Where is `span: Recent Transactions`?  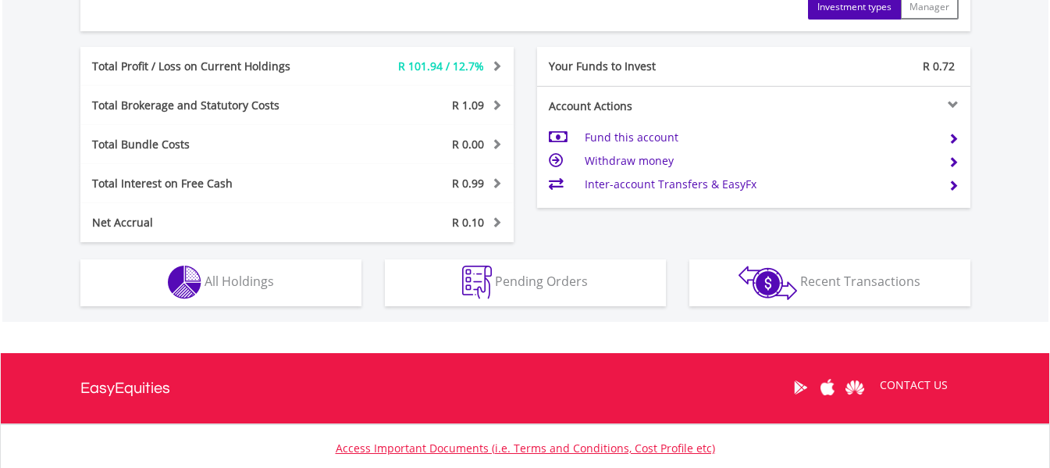
span: Recent Transactions is located at coordinates (860, 281).